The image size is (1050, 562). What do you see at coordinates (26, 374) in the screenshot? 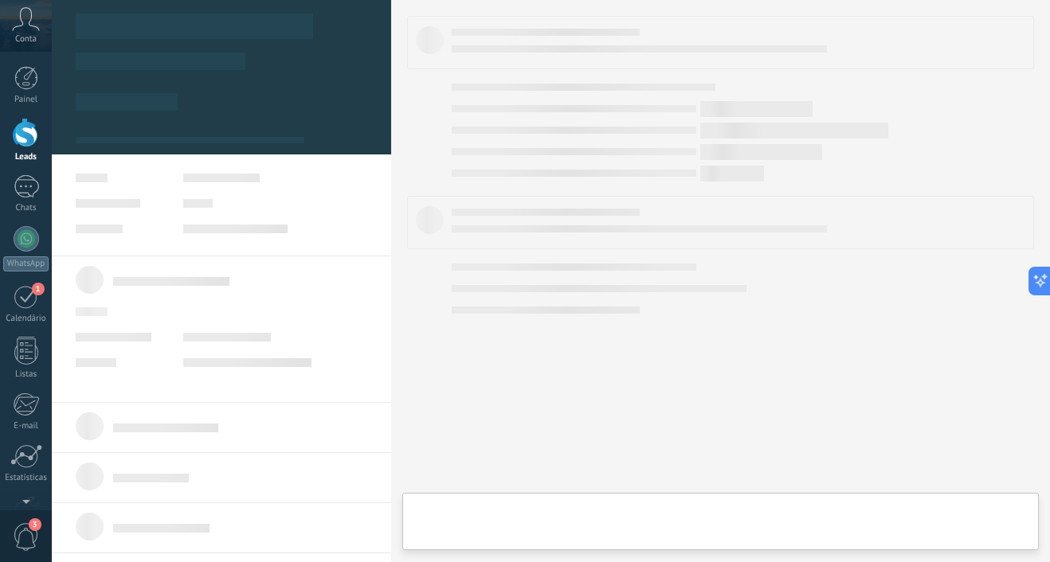
I see `div: Listas` at bounding box center [26, 374].